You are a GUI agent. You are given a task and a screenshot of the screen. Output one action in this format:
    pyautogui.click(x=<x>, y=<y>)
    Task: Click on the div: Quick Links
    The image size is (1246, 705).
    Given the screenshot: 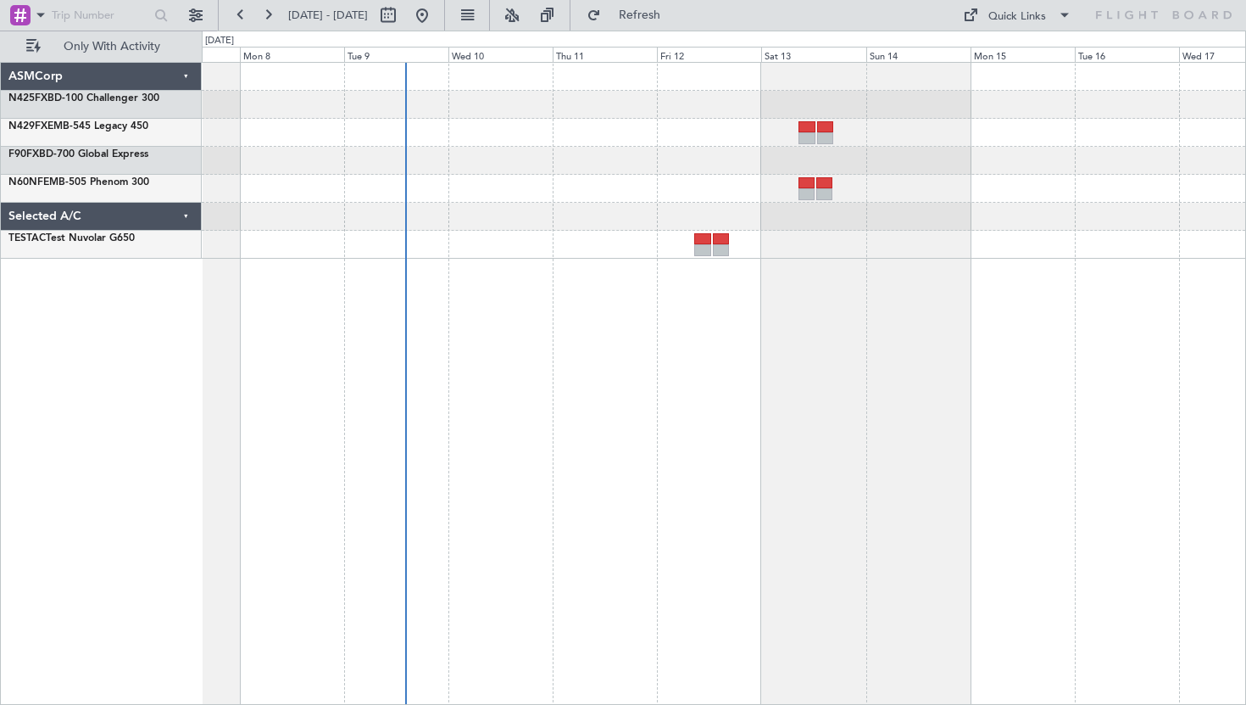 What is the action you would take?
    pyautogui.click(x=1018, y=17)
    